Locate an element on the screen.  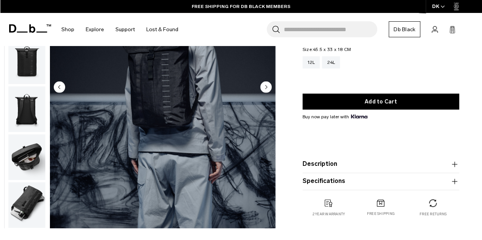
button: Next slide is located at coordinates (266, 88).